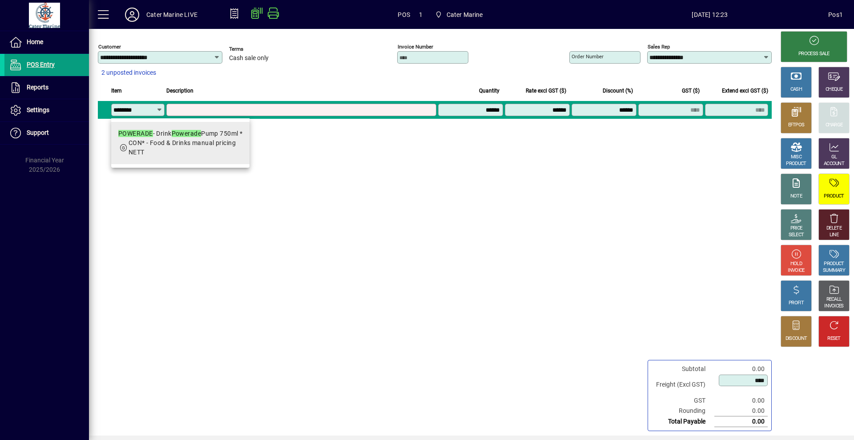 The height and width of the screenshot is (440, 854). I want to click on div: CASH, so click(796, 89).